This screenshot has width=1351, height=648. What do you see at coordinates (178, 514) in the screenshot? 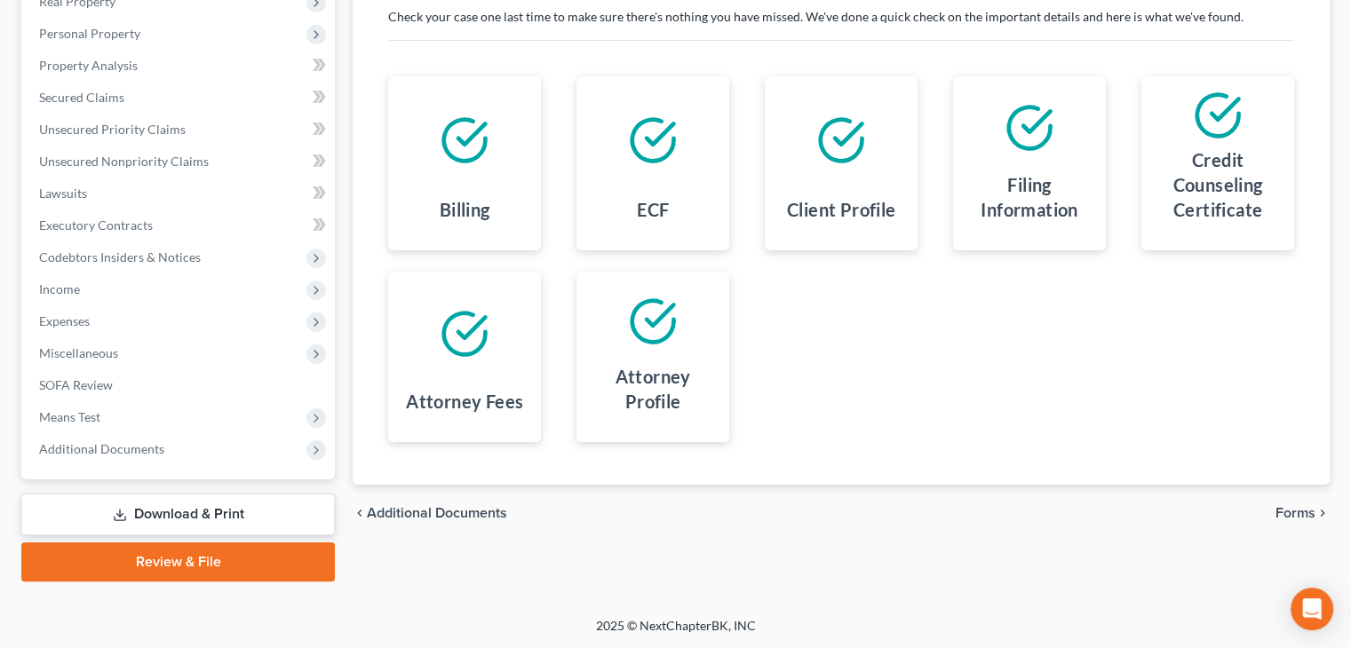
I see `a: Download & Print` at bounding box center [178, 514].